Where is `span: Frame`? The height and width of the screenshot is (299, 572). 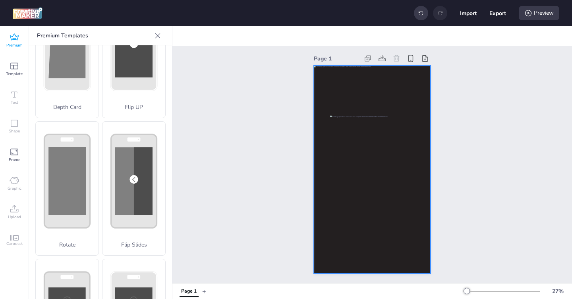
span: Frame is located at coordinates (14, 160).